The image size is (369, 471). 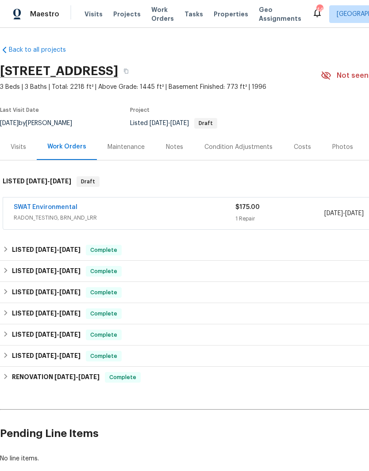 I want to click on span: Work Orders, so click(x=162, y=14).